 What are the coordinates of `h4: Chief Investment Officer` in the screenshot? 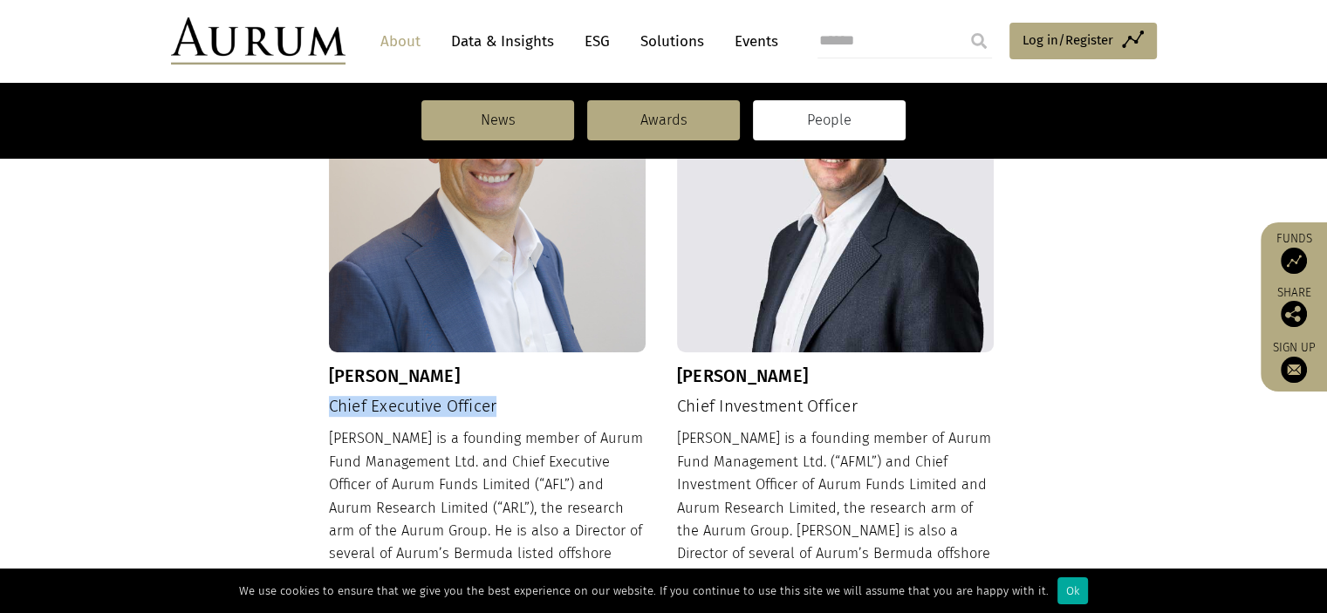 It's located at (836, 407).